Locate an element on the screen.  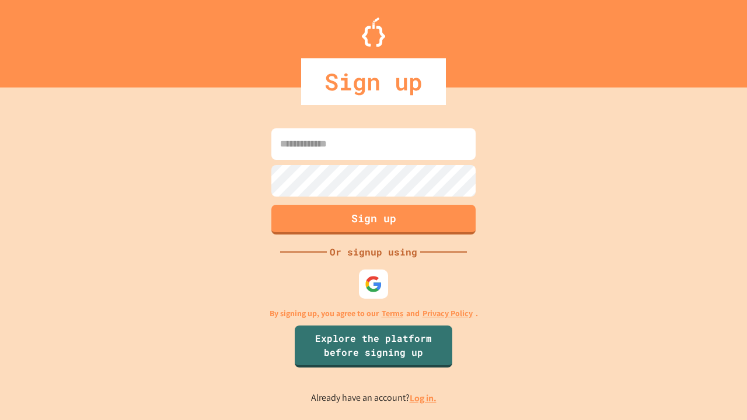
button: Sign up is located at coordinates (373, 219).